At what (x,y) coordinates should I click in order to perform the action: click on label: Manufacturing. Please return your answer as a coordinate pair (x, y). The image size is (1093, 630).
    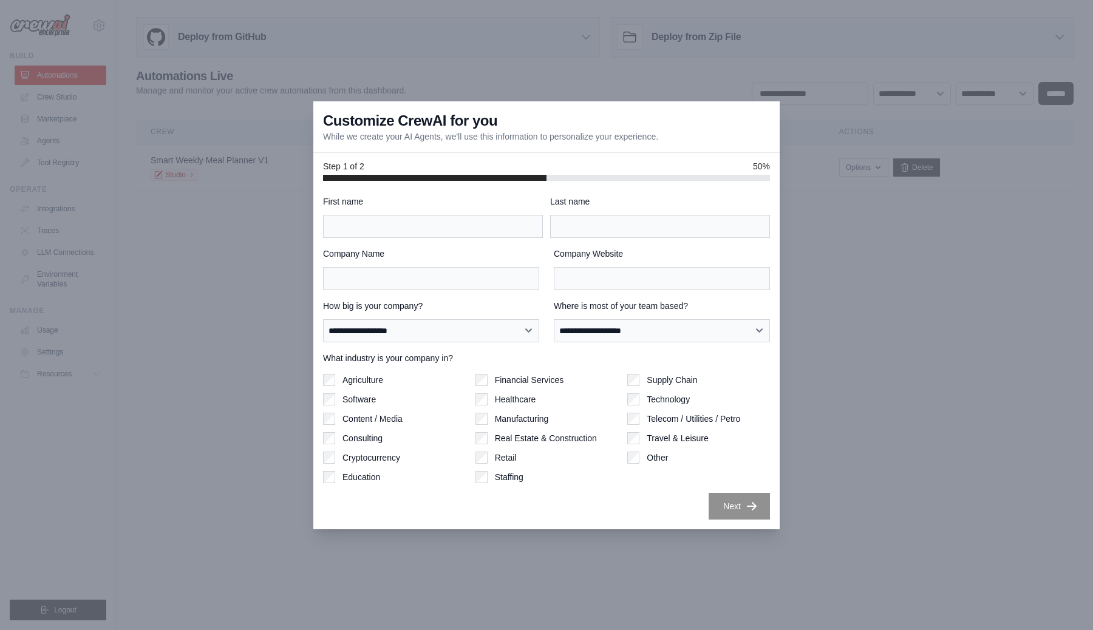
    Looking at the image, I should click on (522, 419).